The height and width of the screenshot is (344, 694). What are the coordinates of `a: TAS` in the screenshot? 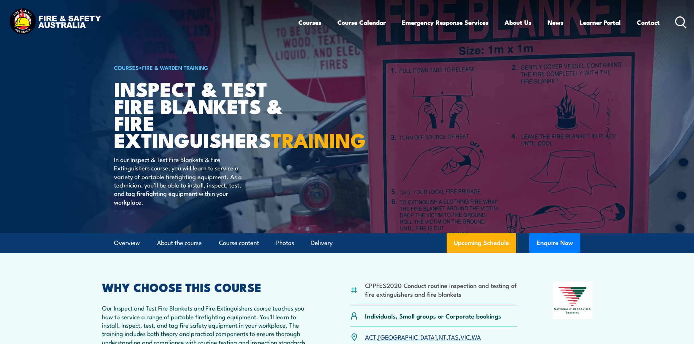 It's located at (453, 337).